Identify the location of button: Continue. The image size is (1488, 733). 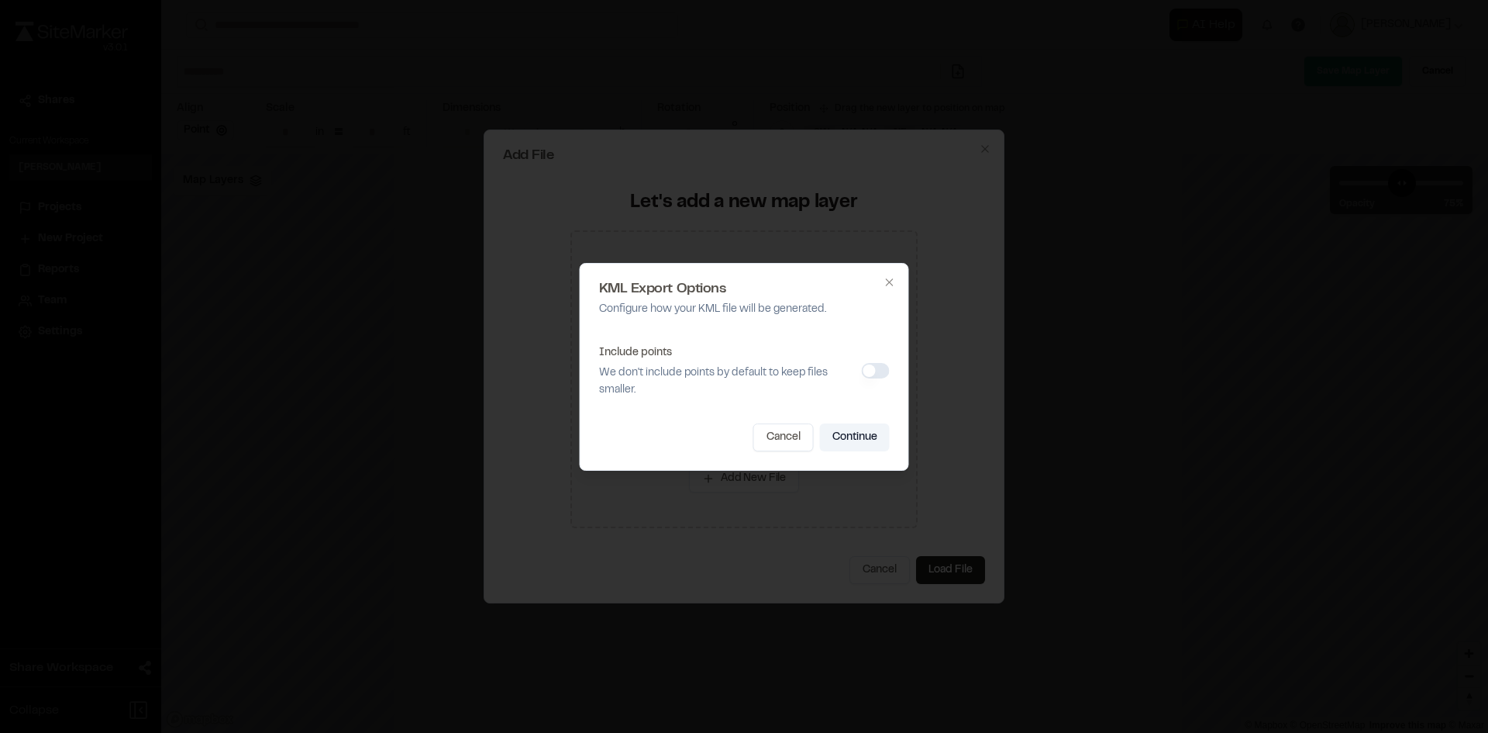
(855, 437).